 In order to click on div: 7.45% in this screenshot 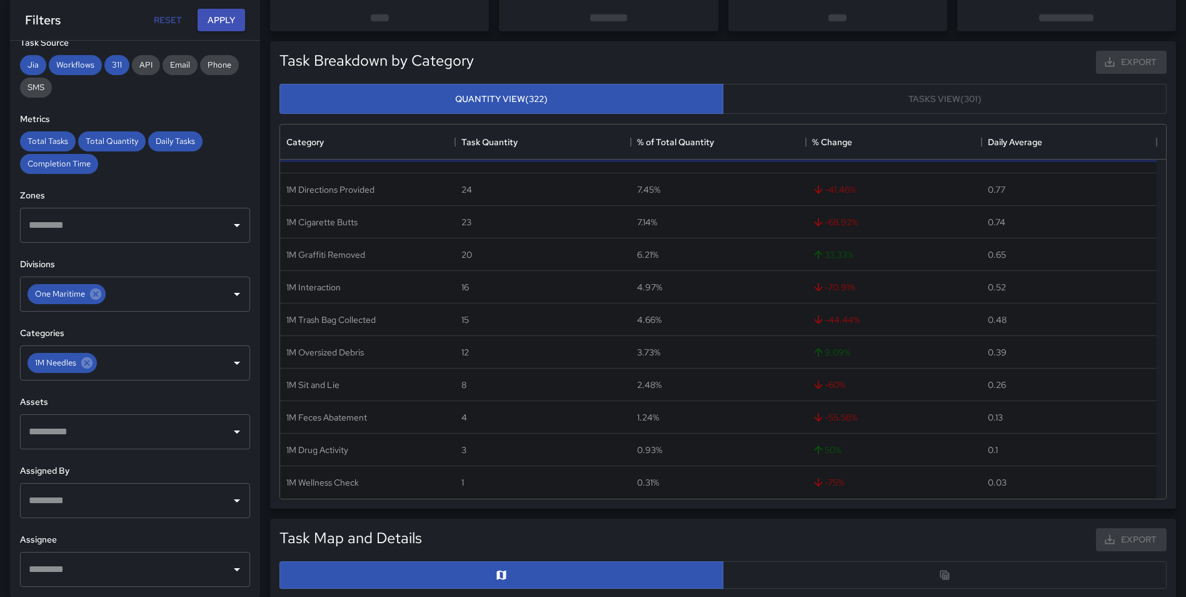, I will do `click(648, 189)`.